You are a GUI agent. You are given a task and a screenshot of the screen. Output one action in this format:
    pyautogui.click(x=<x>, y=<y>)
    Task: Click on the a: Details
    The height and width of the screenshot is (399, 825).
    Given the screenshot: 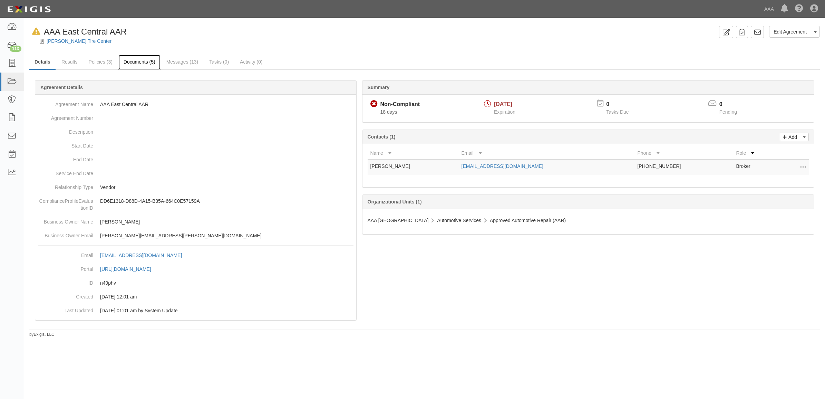 What is the action you would take?
    pyautogui.click(x=42, y=62)
    